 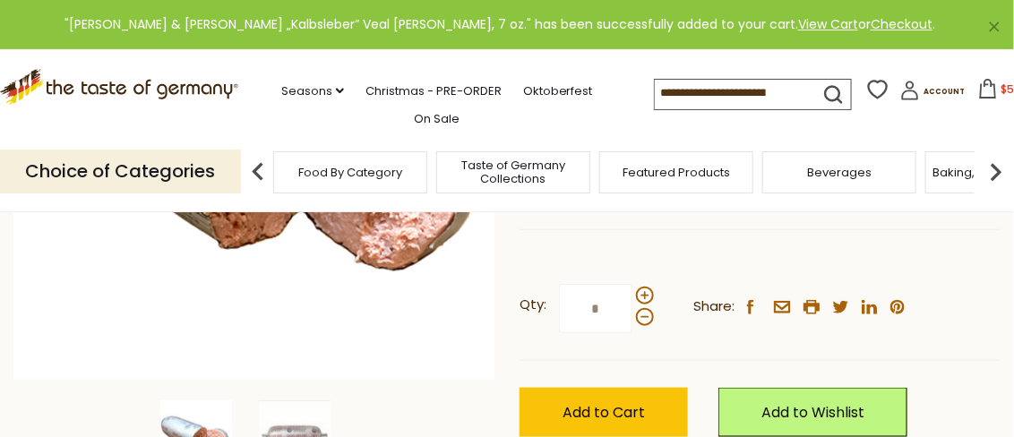 What do you see at coordinates (558, 91) in the screenshot?
I see `a: Oktoberfest` at bounding box center [558, 91].